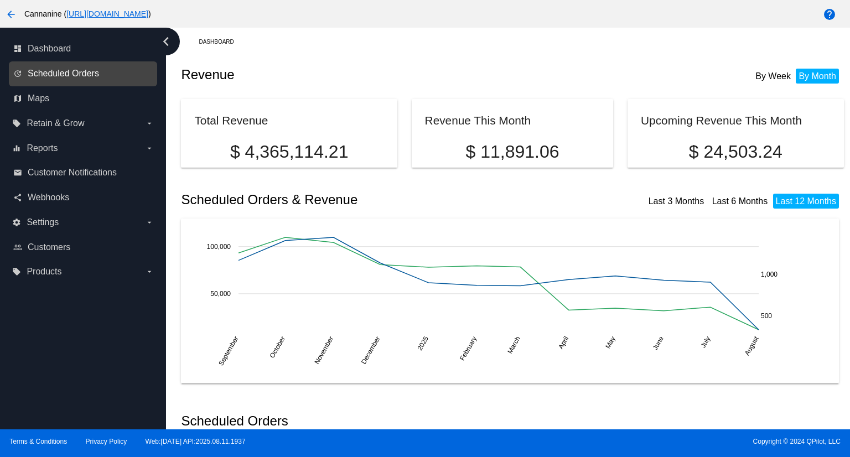  Describe the element at coordinates (371, 350) in the screenshot. I see `text: December` at that location.